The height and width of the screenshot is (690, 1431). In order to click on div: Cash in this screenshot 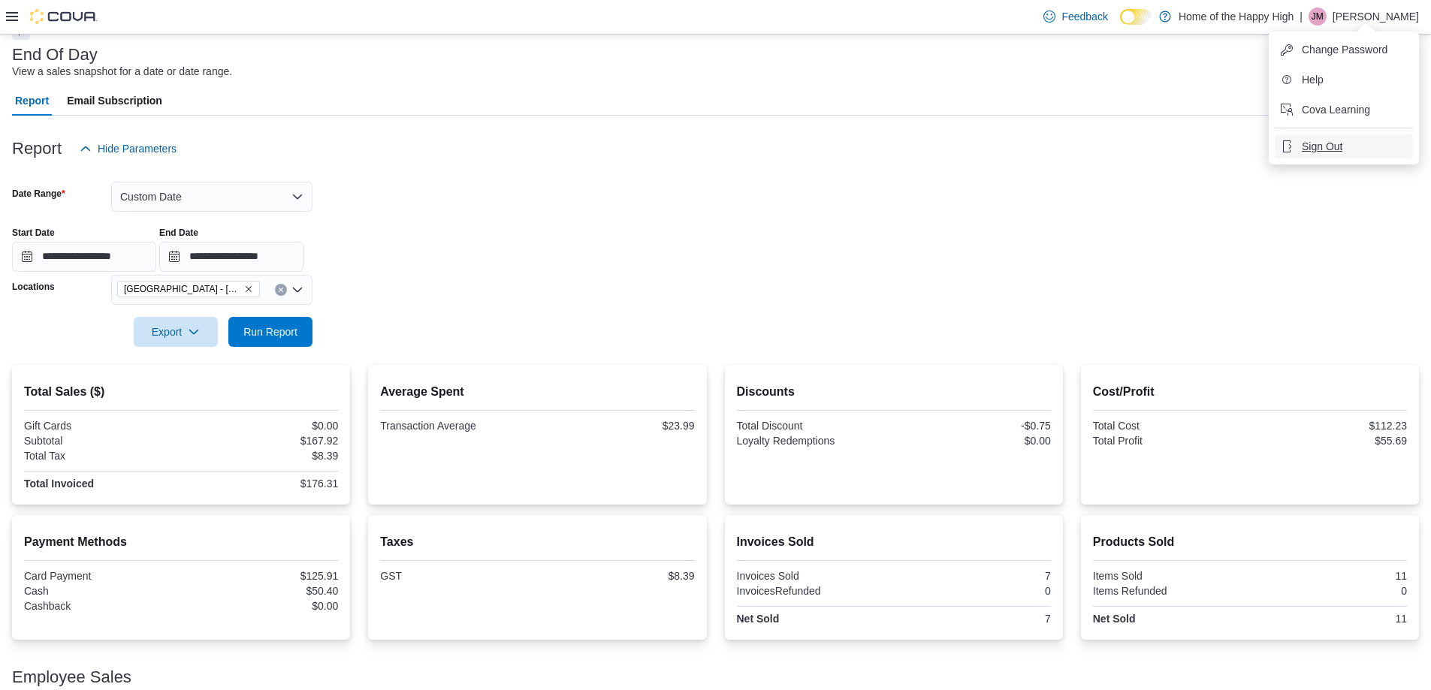, I will do `click(101, 591)`.